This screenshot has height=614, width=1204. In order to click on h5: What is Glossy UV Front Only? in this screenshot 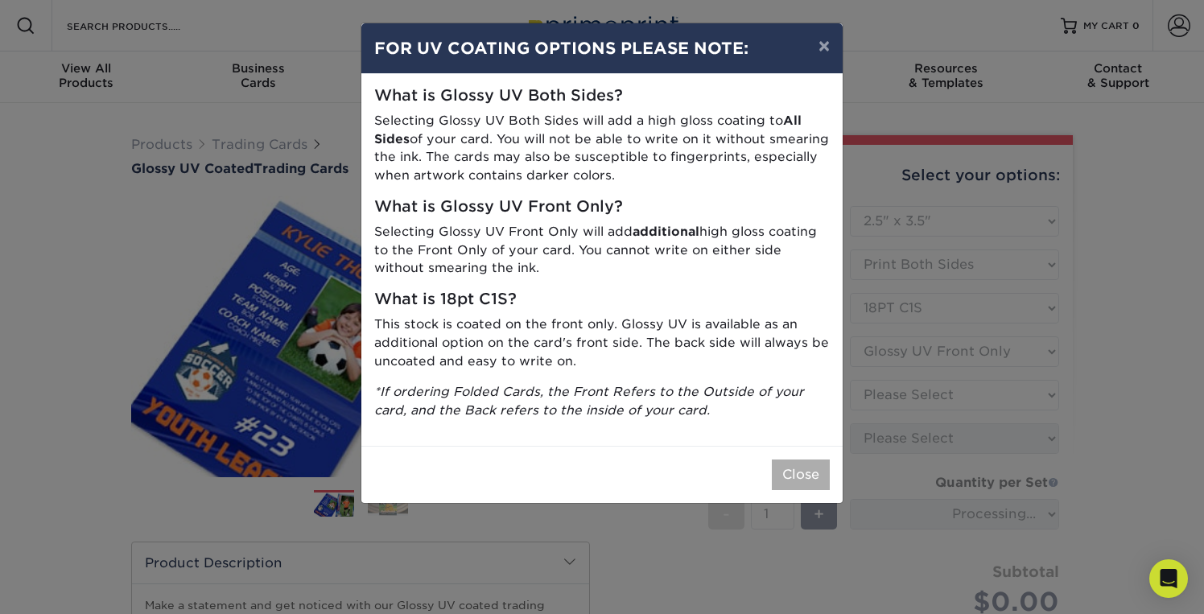, I will do `click(602, 207)`.